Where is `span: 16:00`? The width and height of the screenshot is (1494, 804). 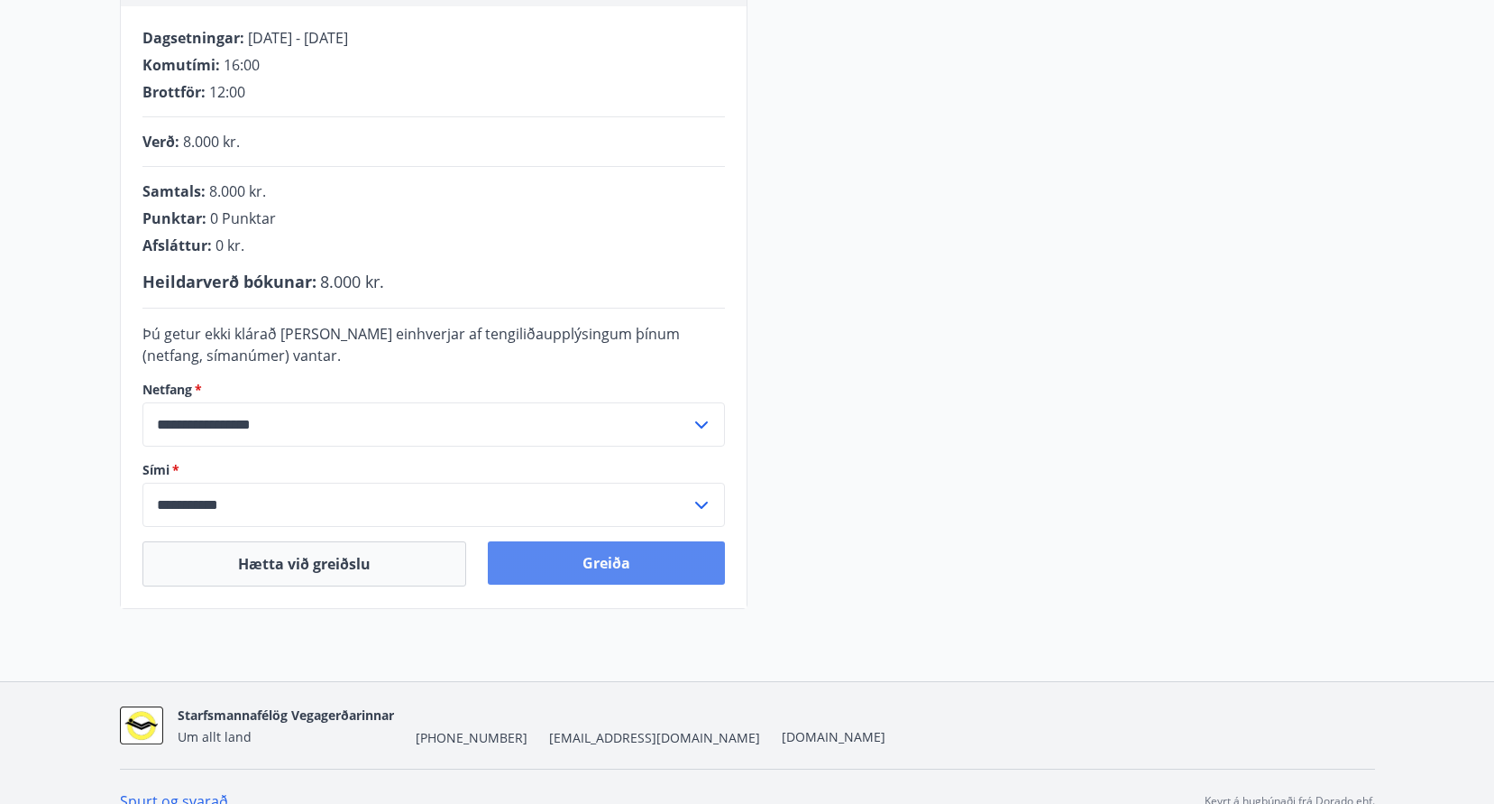 span: 16:00 is located at coordinates (242, 65).